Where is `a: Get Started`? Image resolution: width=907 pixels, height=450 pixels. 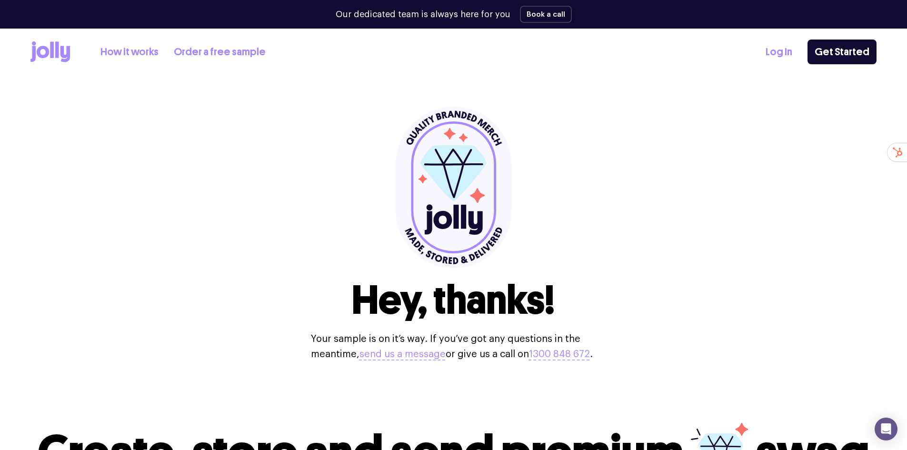 a: Get Started is located at coordinates (841, 52).